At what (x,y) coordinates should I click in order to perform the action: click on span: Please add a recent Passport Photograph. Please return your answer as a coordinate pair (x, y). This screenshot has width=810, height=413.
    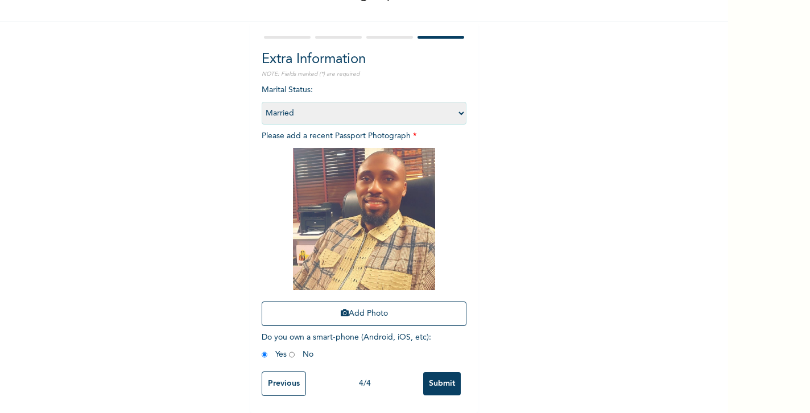
    Looking at the image, I should click on (364, 232).